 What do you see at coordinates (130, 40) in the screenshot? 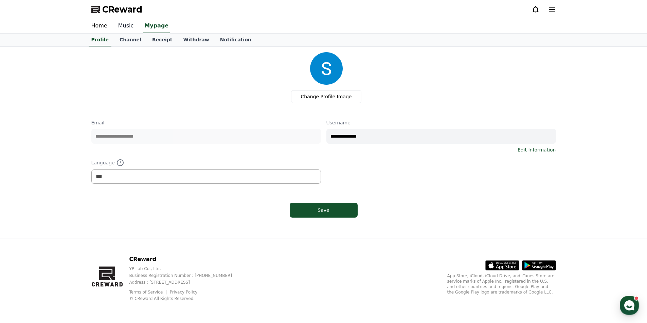
I see `a: Channel` at bounding box center [130, 40].